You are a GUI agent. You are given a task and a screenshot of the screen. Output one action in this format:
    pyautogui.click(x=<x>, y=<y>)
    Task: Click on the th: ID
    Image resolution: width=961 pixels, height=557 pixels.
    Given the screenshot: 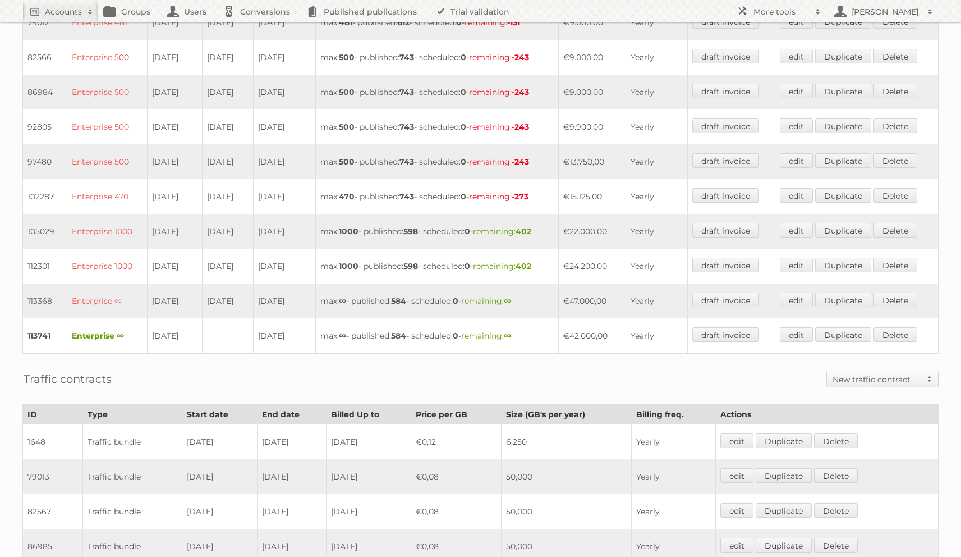 What is the action you would take?
    pyautogui.click(x=53, y=414)
    